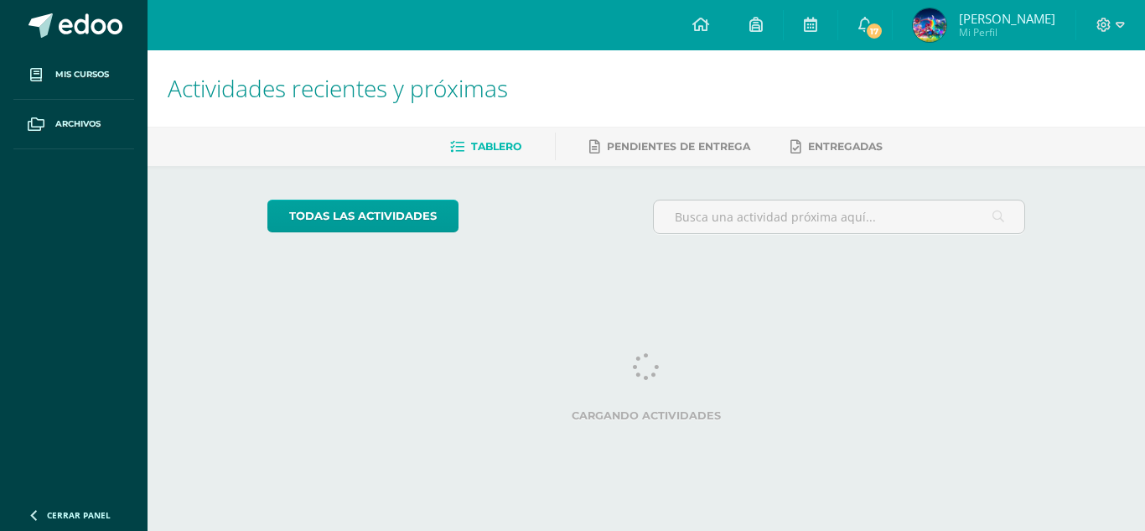  What do you see at coordinates (79, 515) in the screenshot?
I see `span: Cerrar panel` at bounding box center [79, 515].